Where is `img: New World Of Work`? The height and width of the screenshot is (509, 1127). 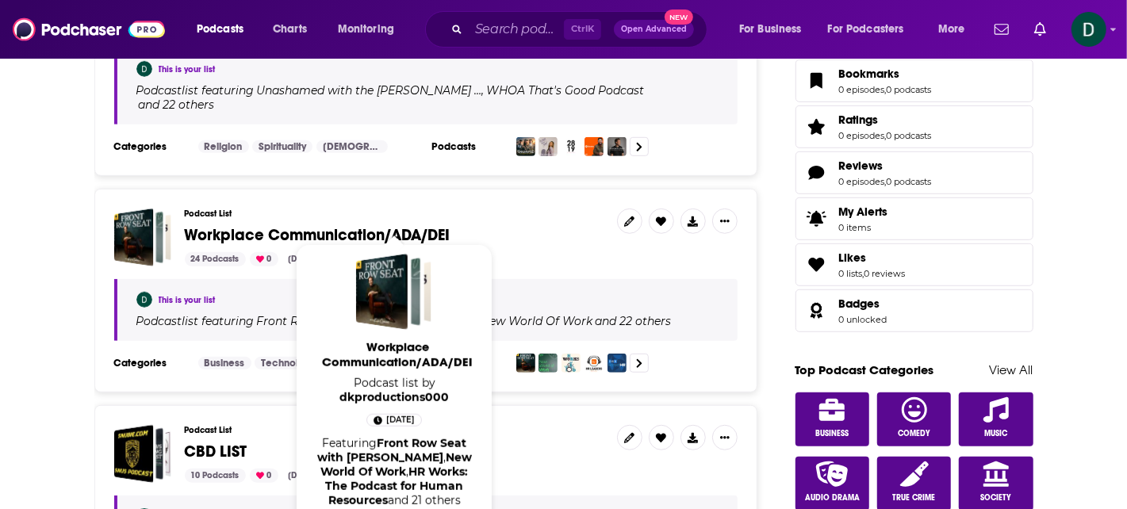 img: New World Of Work is located at coordinates (548, 363).